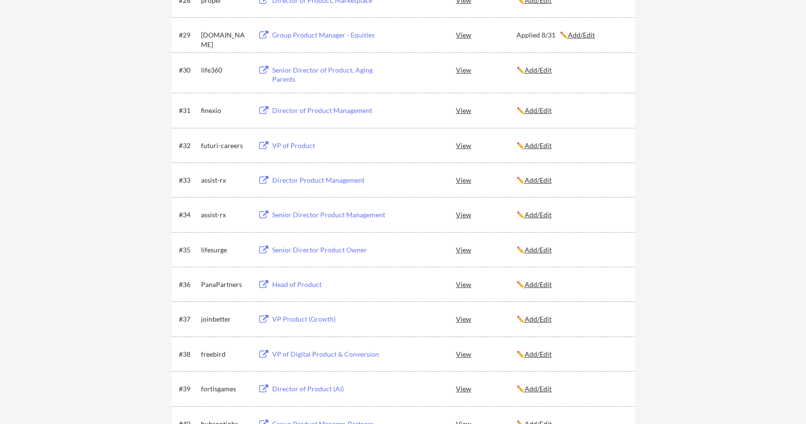 Image resolution: width=806 pixels, height=424 pixels. What do you see at coordinates (188, 146) in the screenshot?
I see `div: #32` at bounding box center [188, 146].